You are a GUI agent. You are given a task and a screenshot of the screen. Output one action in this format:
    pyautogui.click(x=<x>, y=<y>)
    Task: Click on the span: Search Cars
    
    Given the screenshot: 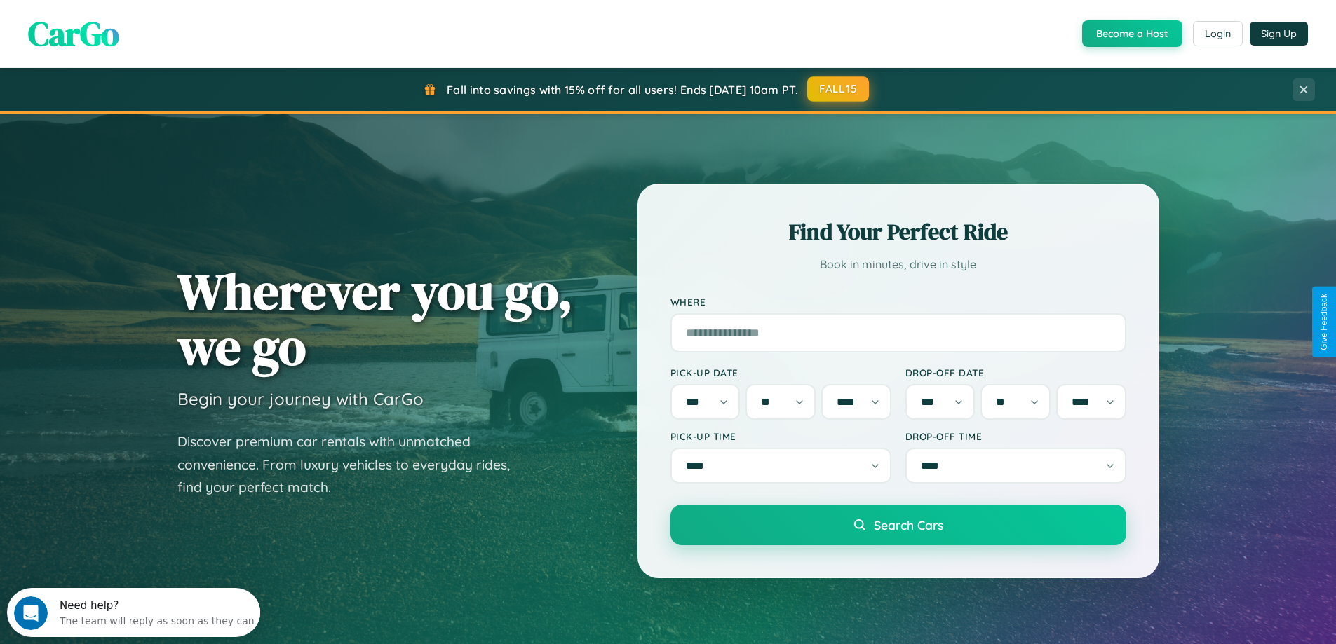 What is the action you would take?
    pyautogui.click(x=908, y=525)
    